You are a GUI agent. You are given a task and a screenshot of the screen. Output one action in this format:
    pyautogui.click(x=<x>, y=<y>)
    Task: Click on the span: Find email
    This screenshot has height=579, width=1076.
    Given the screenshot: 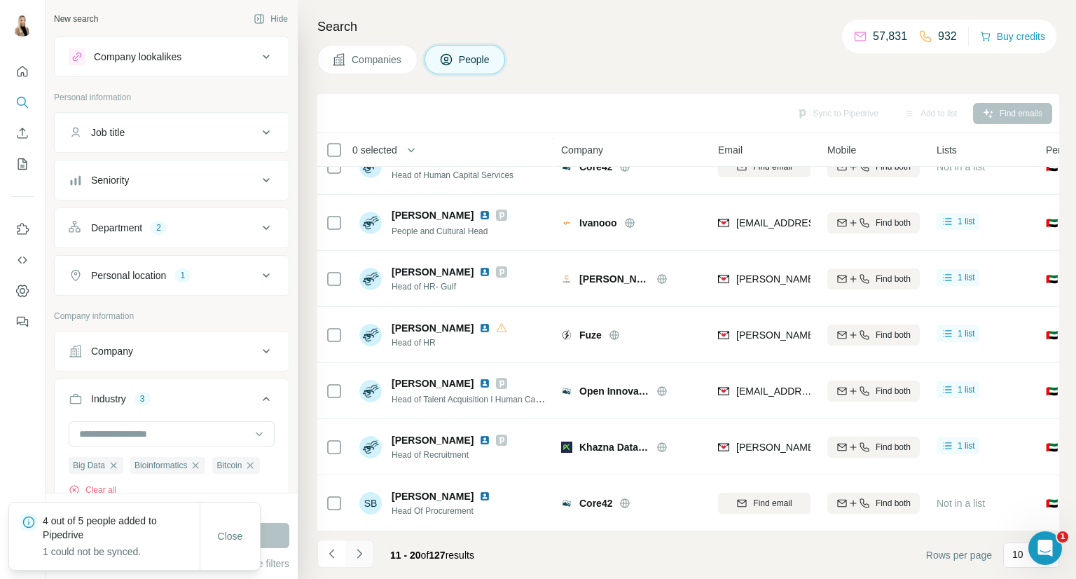 What is the action you would take?
    pyautogui.click(x=772, y=503)
    